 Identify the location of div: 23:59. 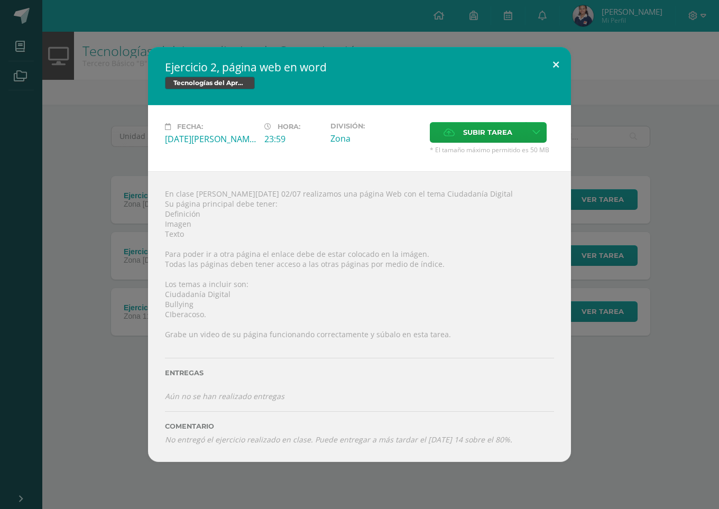
(293, 139).